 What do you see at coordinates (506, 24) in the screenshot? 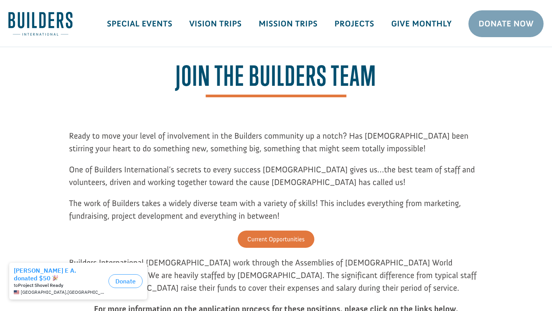
I see `a: Donate Now` at bounding box center [506, 24].